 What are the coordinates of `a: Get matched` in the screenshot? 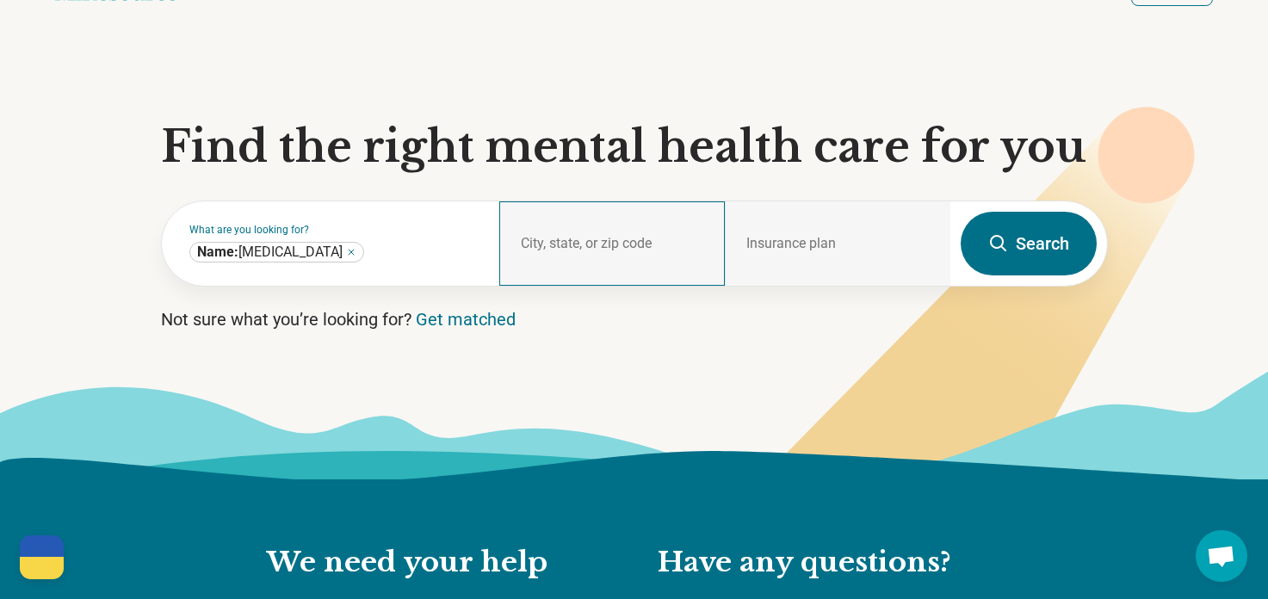 It's located at (466, 319).